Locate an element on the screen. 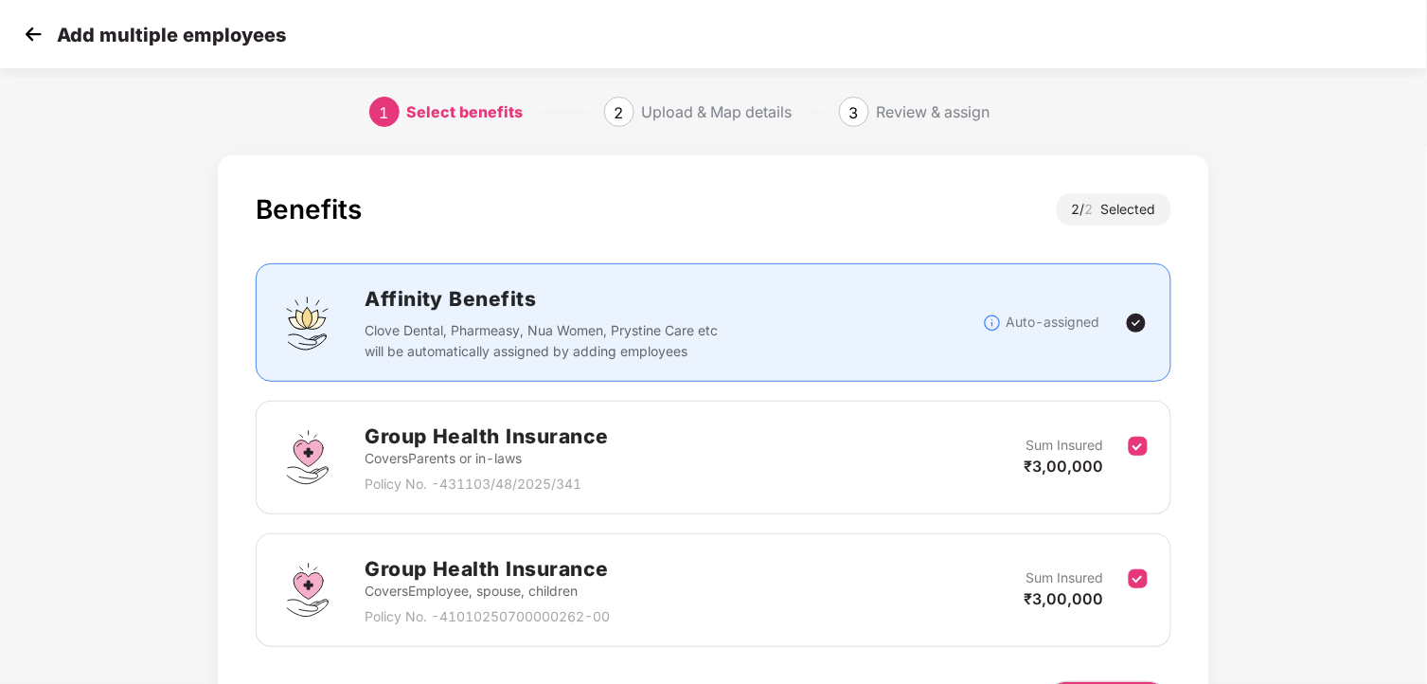 The width and height of the screenshot is (1427, 684). p: Clove Dental, Pharmeasy, Nua Women, Prystine Care etc will be automatically assigned by adding em... is located at coordinates (550, 341).